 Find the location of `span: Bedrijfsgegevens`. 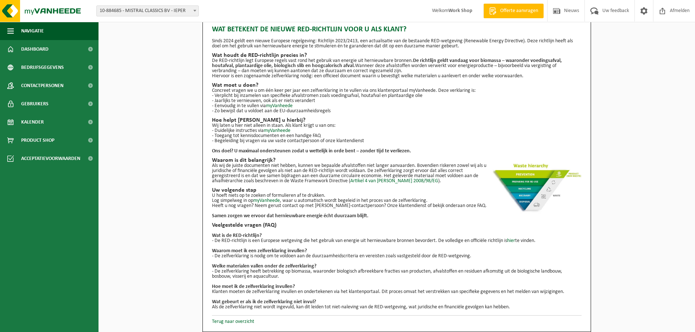

span: Bedrijfsgegevens is located at coordinates (42, 68).